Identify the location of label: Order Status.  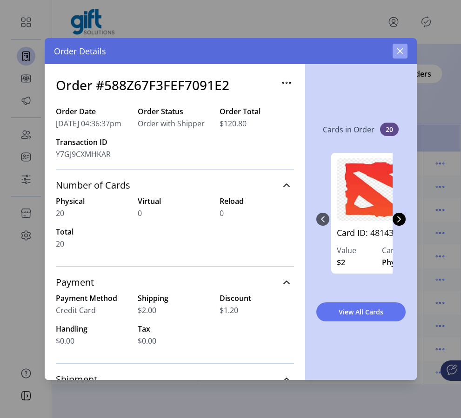
(175, 112).